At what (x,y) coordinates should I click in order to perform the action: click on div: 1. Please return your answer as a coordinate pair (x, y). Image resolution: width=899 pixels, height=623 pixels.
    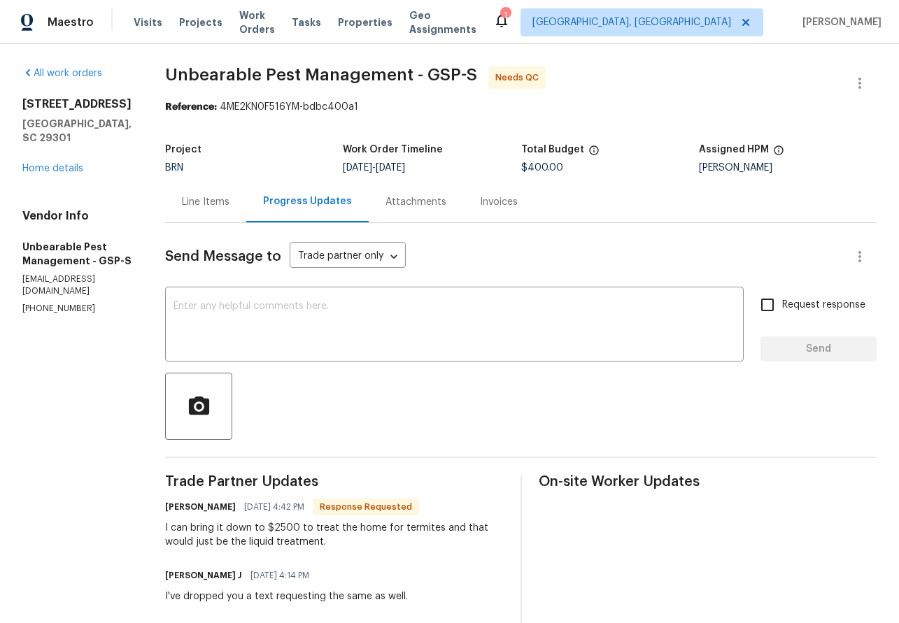
    Looking at the image, I should click on (505, 15).